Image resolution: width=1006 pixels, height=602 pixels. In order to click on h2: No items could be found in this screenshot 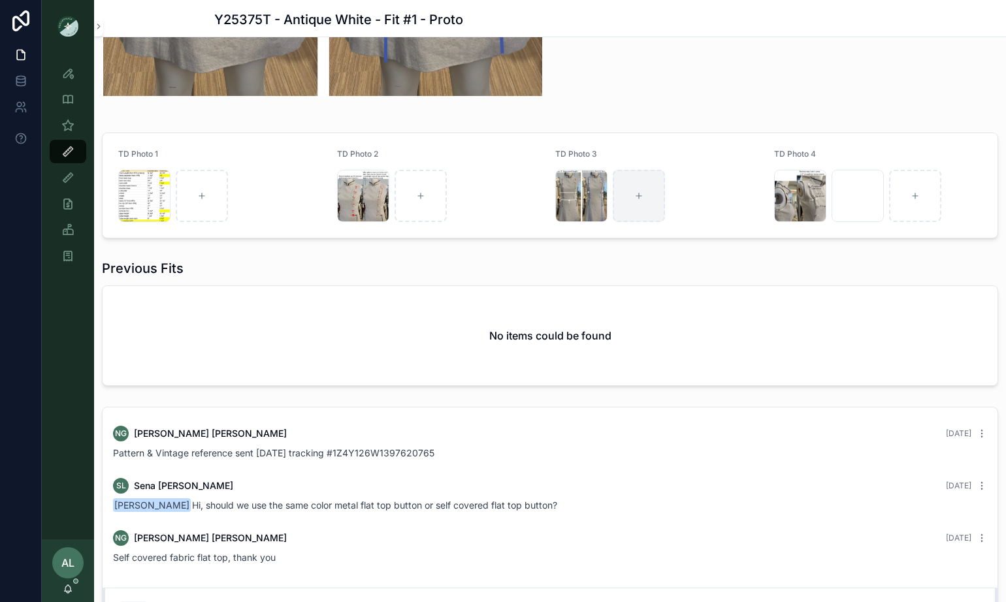, I will do `click(550, 336)`.